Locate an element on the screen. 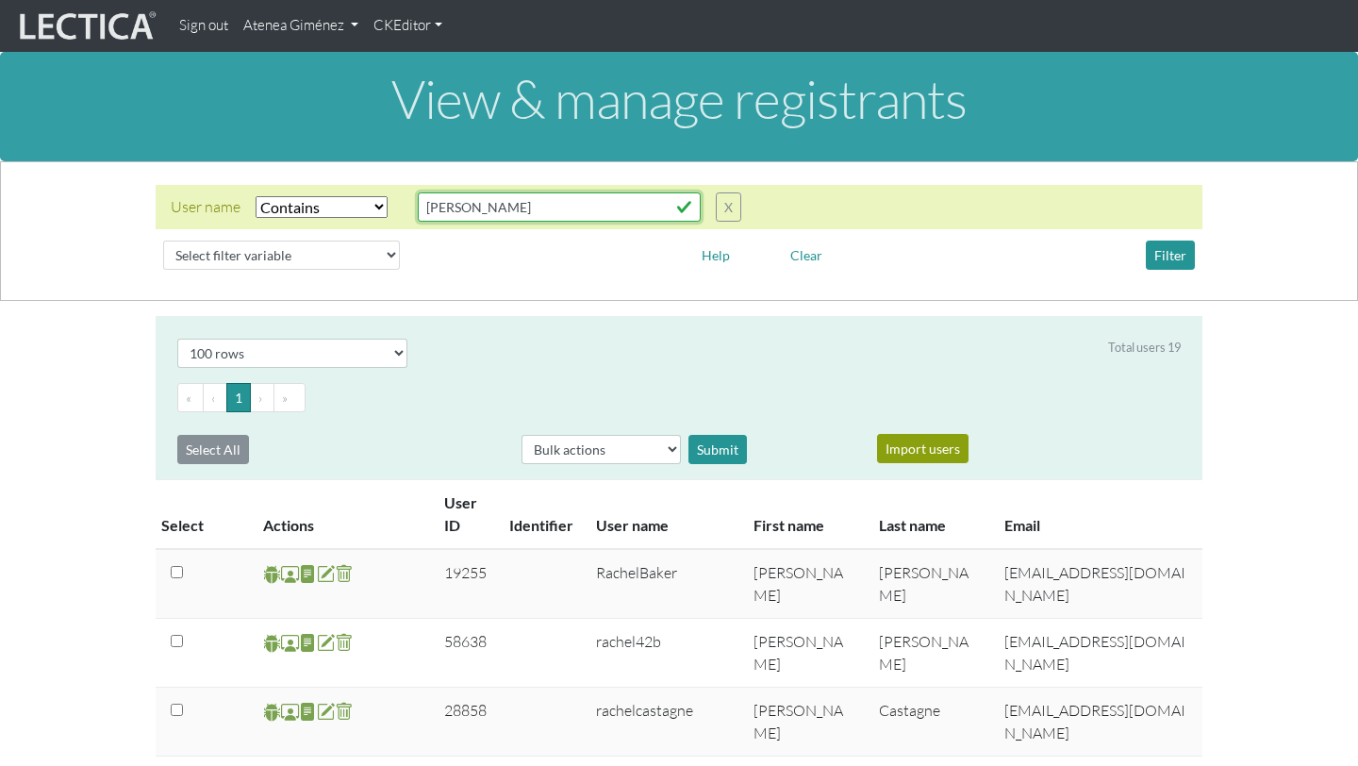 The image size is (1358, 766). td: 19255 is located at coordinates (465, 584).